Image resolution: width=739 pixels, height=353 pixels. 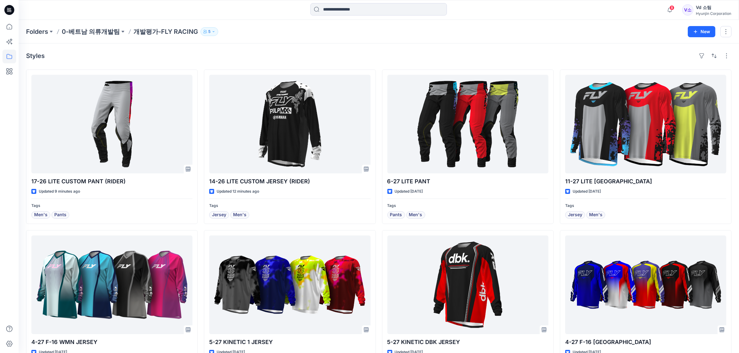 I want to click on a: Folders, so click(x=37, y=32).